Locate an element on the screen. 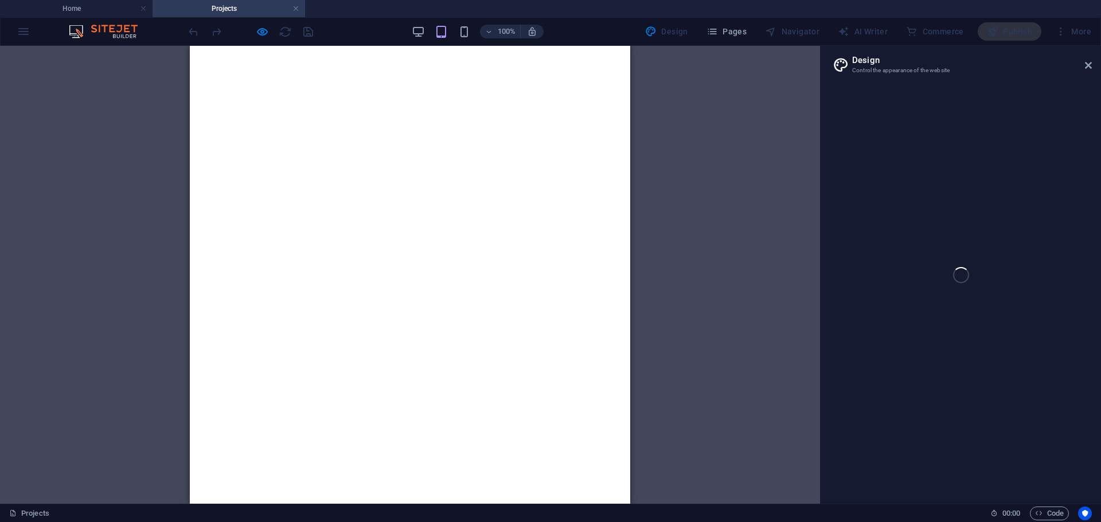 This screenshot has height=522, width=1101. span: Code is located at coordinates (1049, 514).